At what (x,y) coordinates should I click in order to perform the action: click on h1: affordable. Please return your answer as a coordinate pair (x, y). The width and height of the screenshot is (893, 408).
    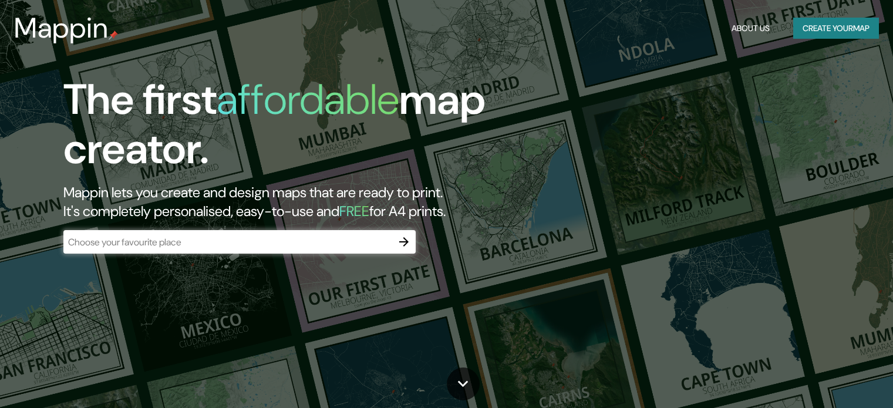
    Looking at the image, I should click on (308, 99).